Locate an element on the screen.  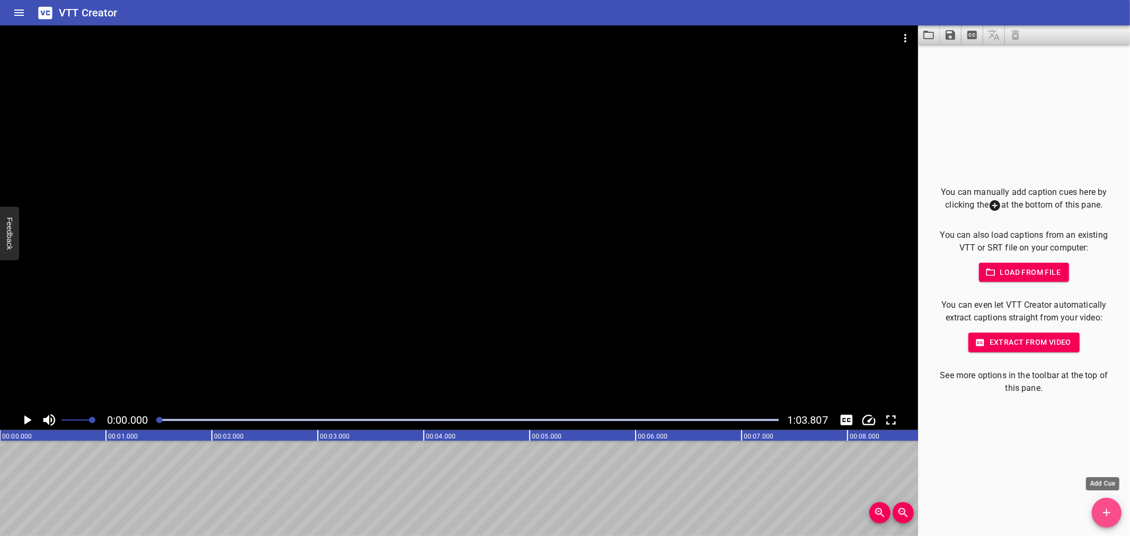
text: 00:01.000 is located at coordinates (123, 436).